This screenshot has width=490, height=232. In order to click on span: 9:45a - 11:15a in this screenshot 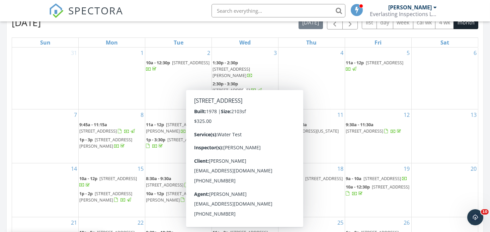, I will do `click(93, 124)`.